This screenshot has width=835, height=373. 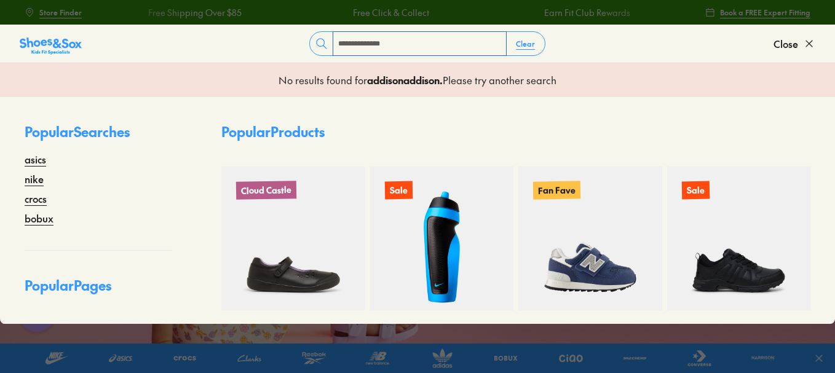 What do you see at coordinates (50, 46) in the screenshot?
I see `img: SNS_Logo_Responsive.svg` at bounding box center [50, 46].